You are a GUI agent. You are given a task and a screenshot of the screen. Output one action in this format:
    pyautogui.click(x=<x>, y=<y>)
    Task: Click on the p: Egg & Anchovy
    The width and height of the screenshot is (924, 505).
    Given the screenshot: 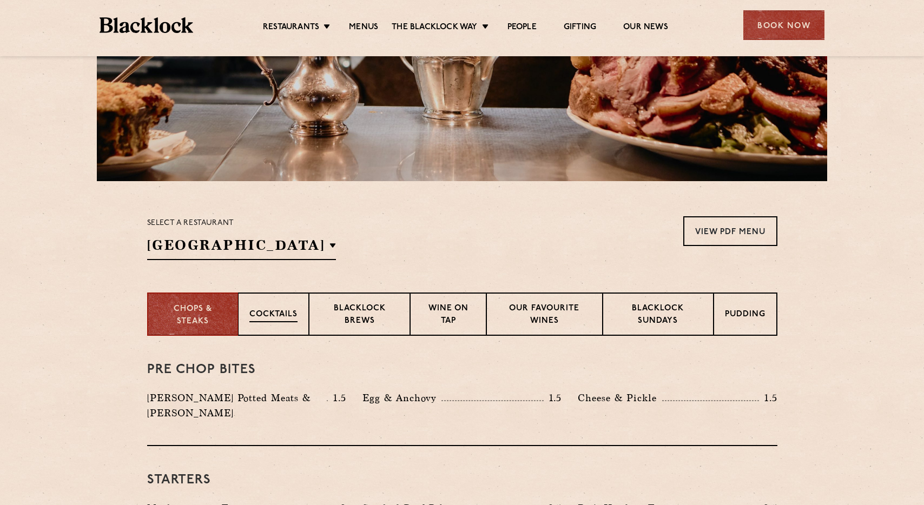 What is the action you would take?
    pyautogui.click(x=402, y=398)
    